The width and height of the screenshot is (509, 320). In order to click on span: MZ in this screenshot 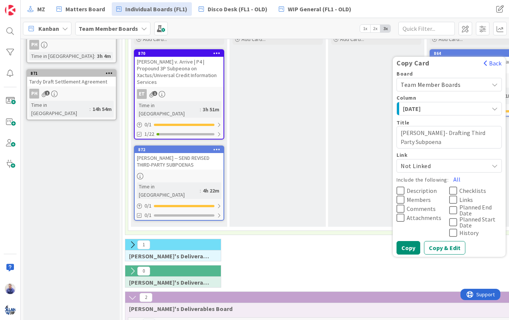, I will do `click(41, 9)`.